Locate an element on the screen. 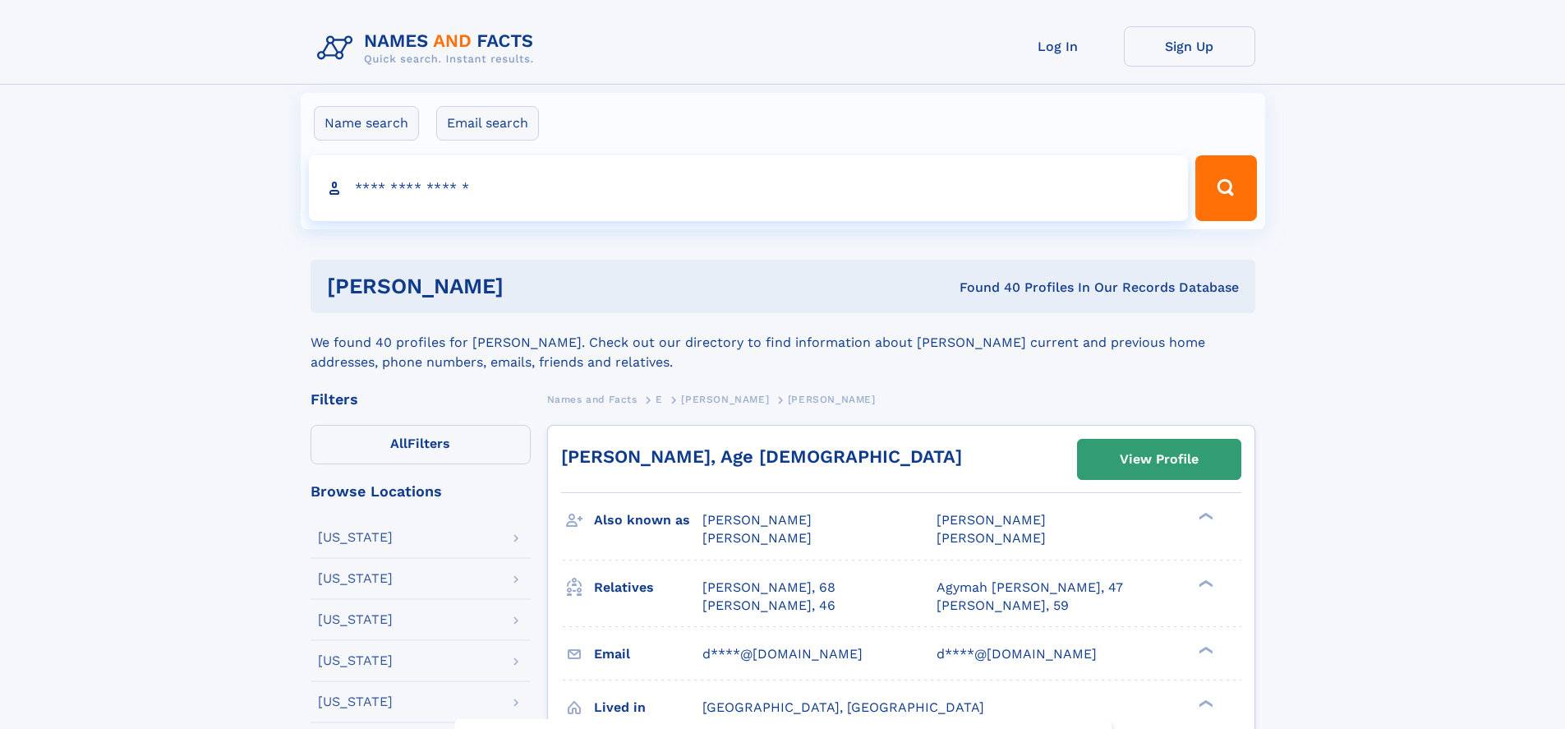 The width and height of the screenshot is (1565, 729). div: Found 40 Profiles In Our Records Database is located at coordinates (985, 287).